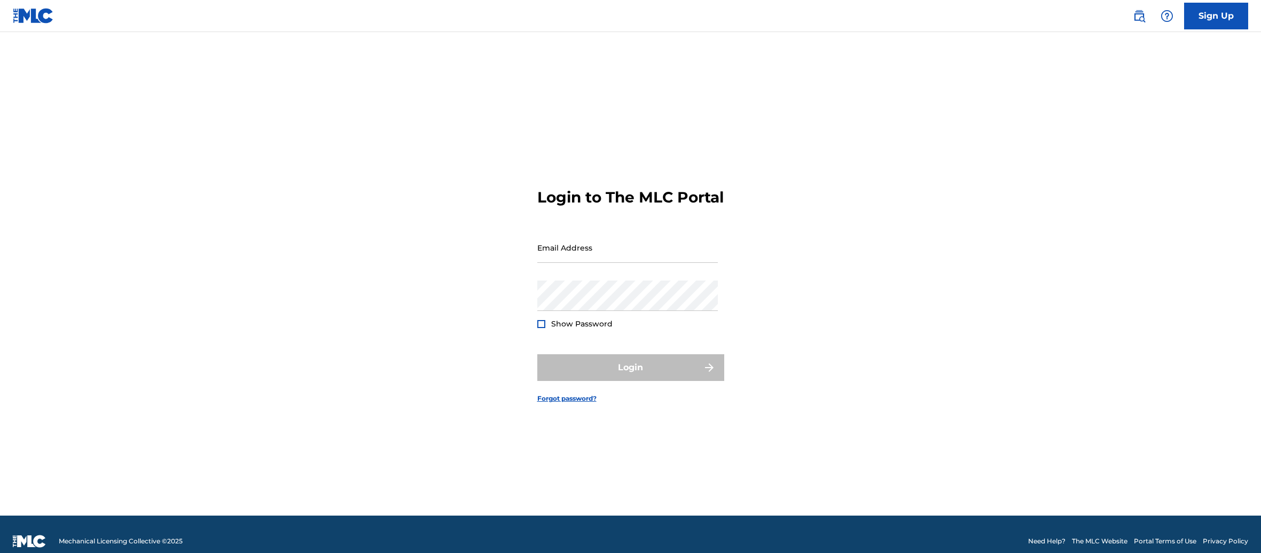 Image resolution: width=1261 pixels, height=553 pixels. I want to click on a: Portal Terms of Use, so click(1165, 541).